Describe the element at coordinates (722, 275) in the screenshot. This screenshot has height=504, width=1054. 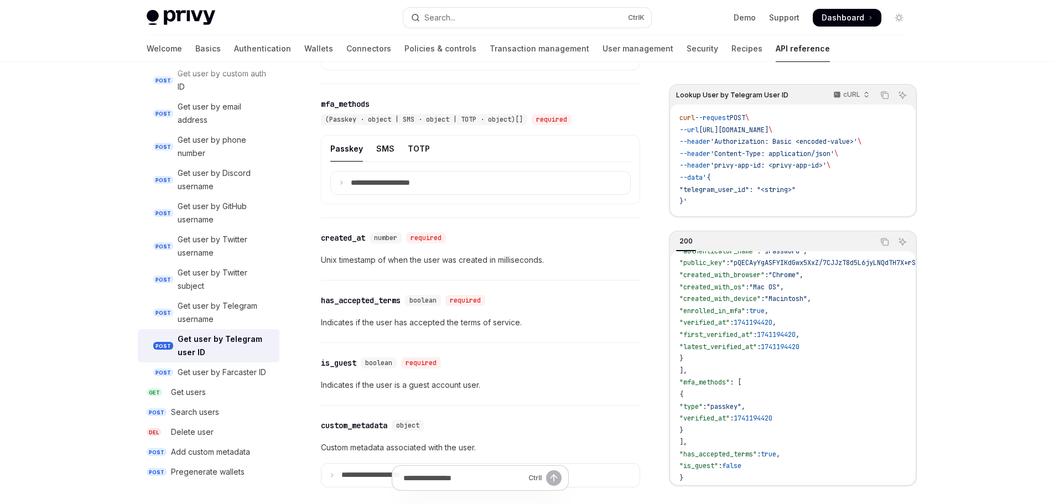
I see `span: "created_with_browser"` at that location.